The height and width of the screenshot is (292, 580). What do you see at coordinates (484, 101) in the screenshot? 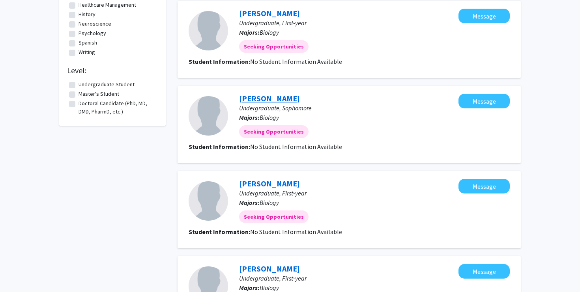
I see `button: Message Lily Bruner` at bounding box center [484, 101].